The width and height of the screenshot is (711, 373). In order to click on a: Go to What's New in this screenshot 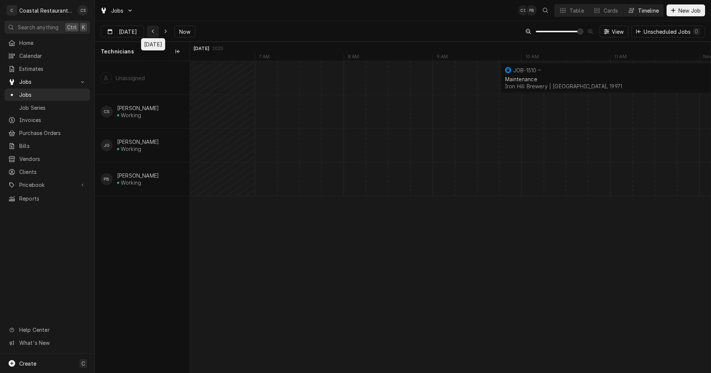, I will do `click(47, 342)`.